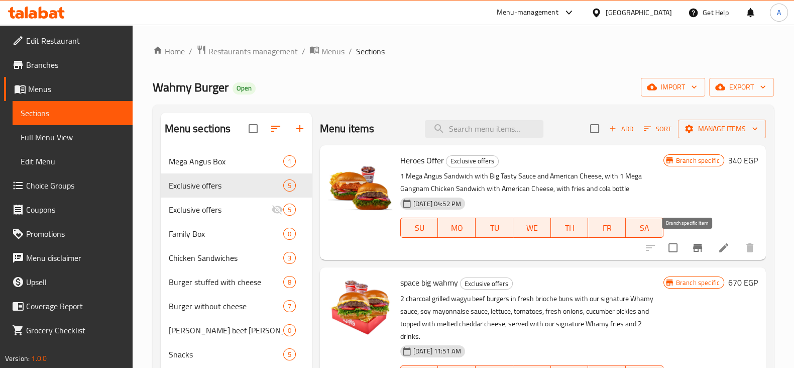  I want to click on span: 3, so click(289, 258).